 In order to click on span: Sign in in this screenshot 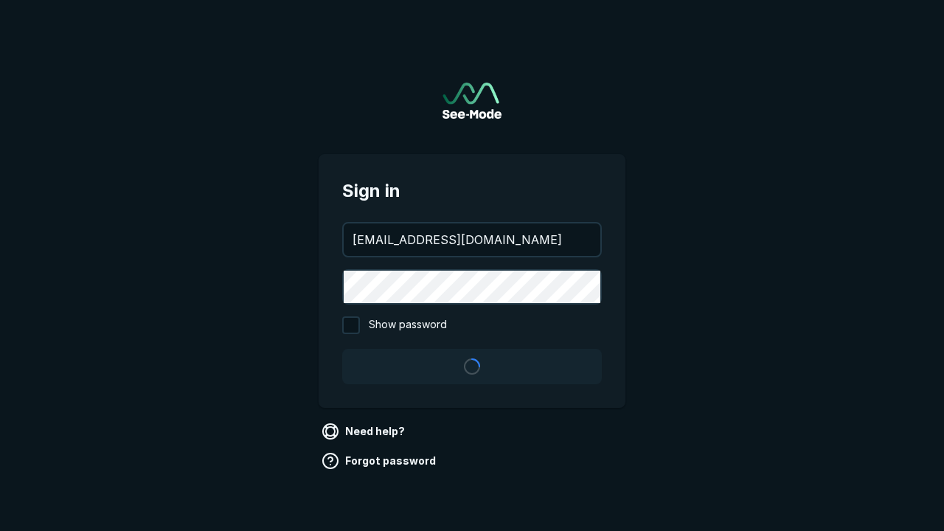, I will do `click(472, 191)`.